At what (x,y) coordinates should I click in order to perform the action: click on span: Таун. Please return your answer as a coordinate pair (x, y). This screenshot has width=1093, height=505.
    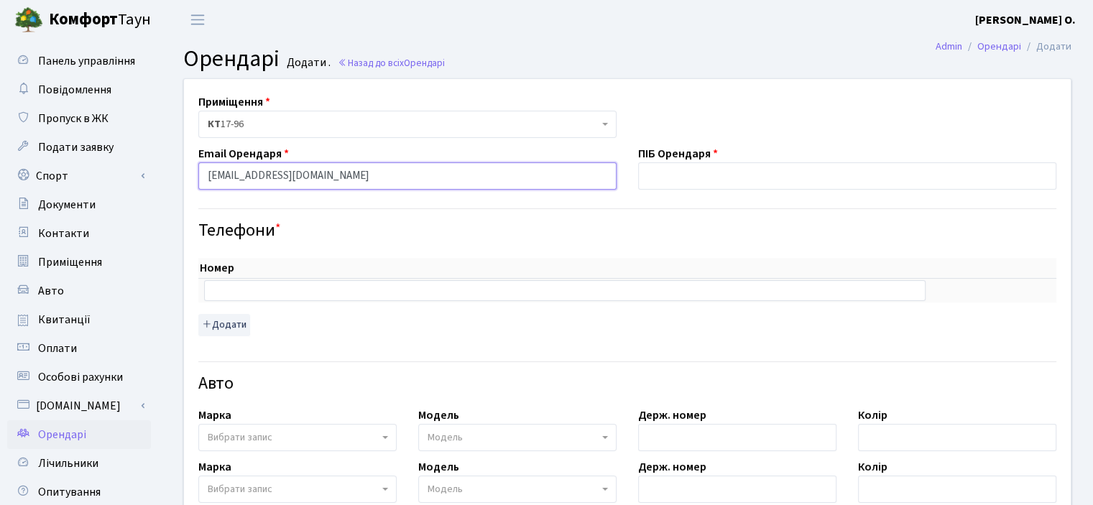
    Looking at the image, I should click on (100, 20).